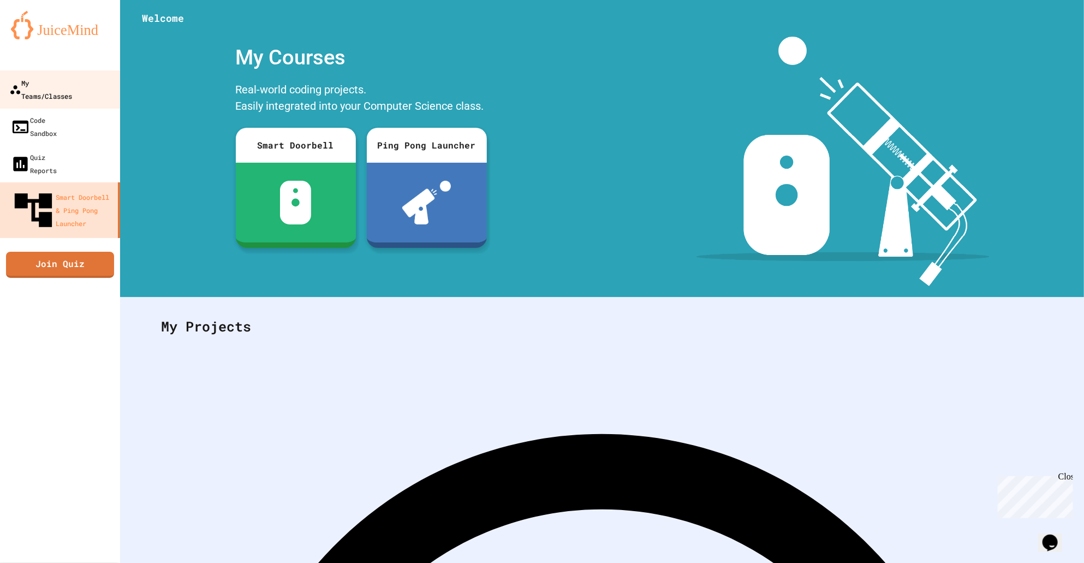  I want to click on div: Smart Doorbell, so click(296, 145).